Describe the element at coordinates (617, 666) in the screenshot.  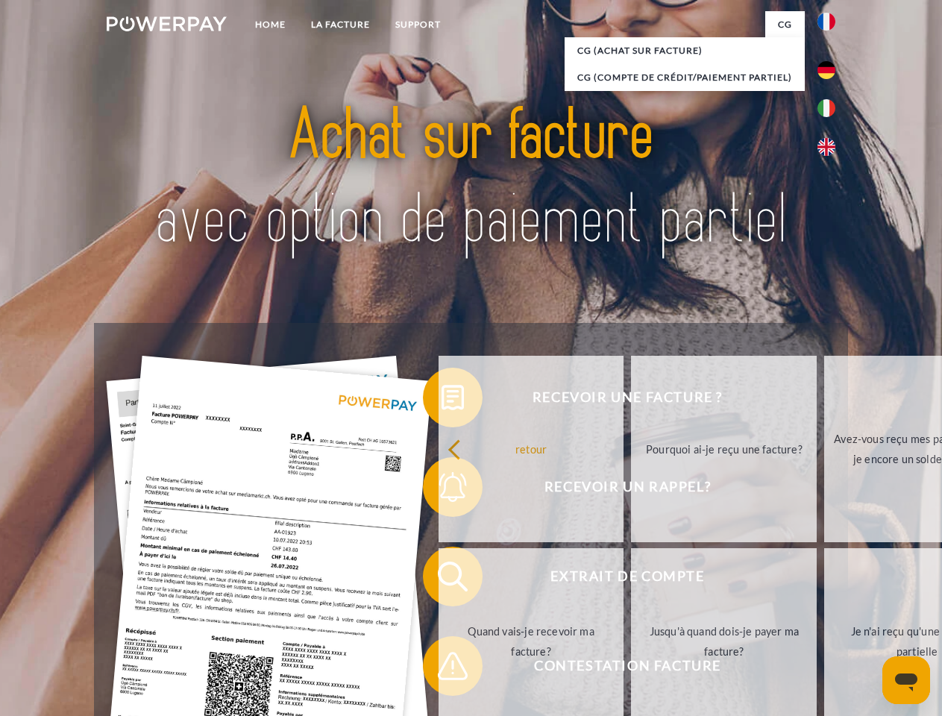
I see `button: Contestation Facture` at that location.